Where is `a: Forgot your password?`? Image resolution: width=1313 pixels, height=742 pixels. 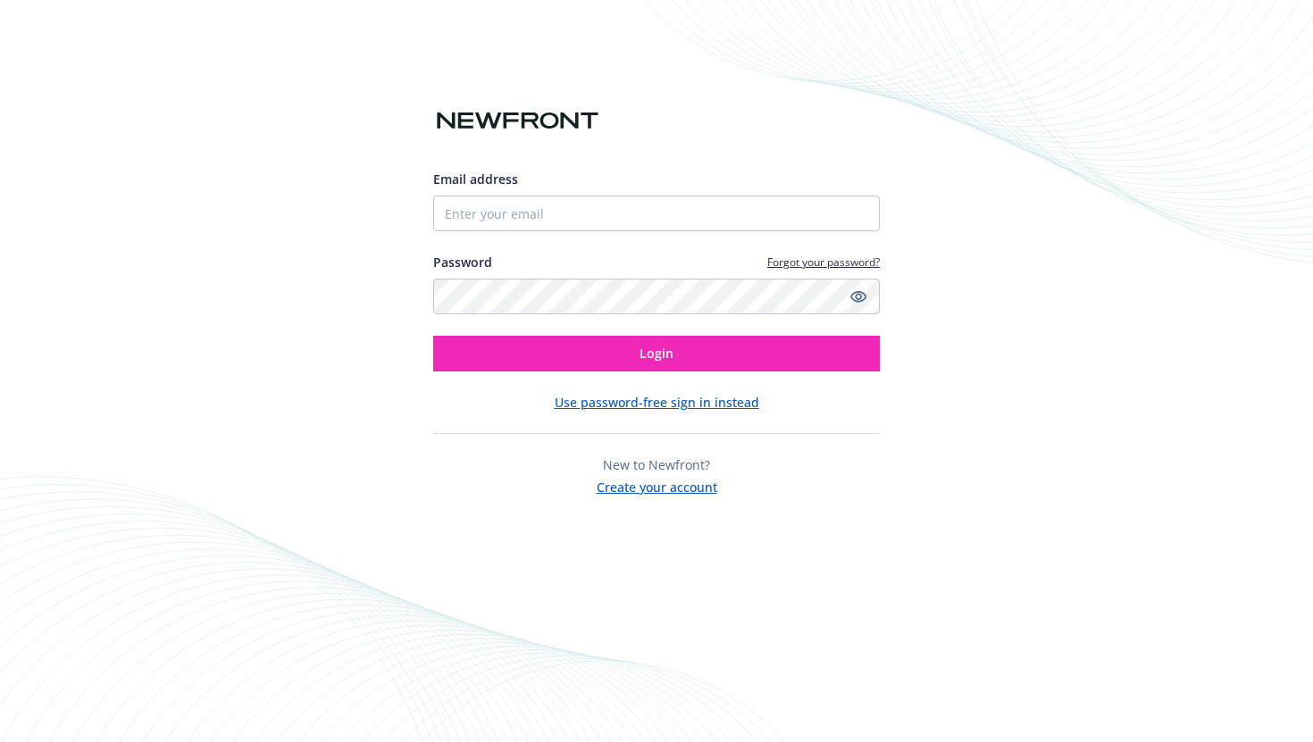 a: Forgot your password? is located at coordinates (824, 262).